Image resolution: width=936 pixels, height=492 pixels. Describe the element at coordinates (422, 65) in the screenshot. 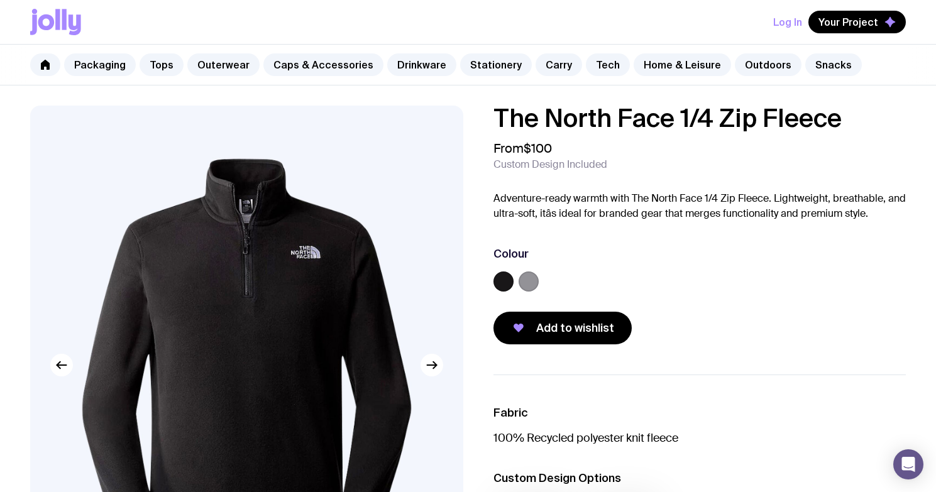

I see `a: Drinkware` at that location.